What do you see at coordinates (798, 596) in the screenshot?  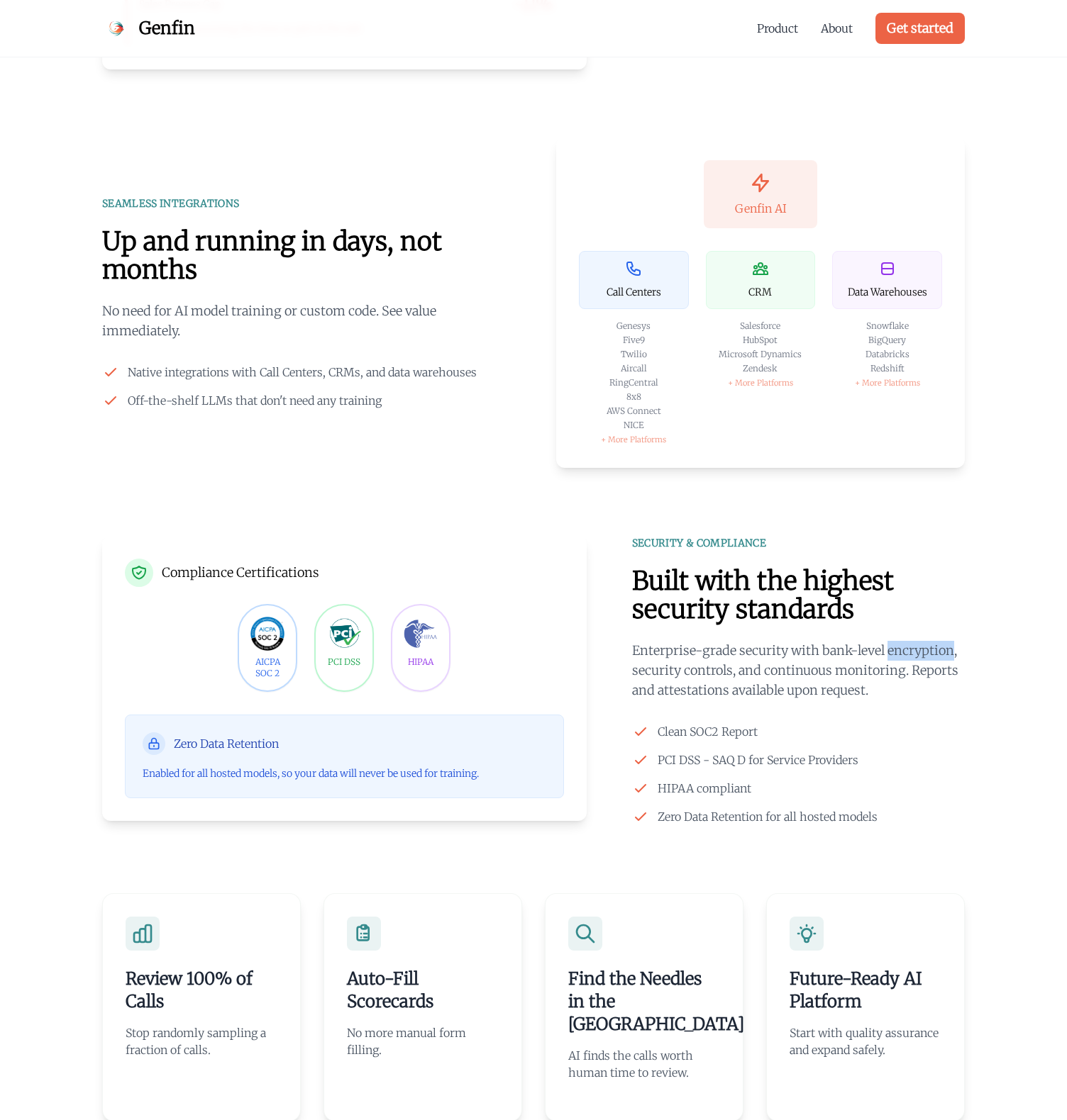 I see `h2: Built with the highest security standards` at bounding box center [798, 596].